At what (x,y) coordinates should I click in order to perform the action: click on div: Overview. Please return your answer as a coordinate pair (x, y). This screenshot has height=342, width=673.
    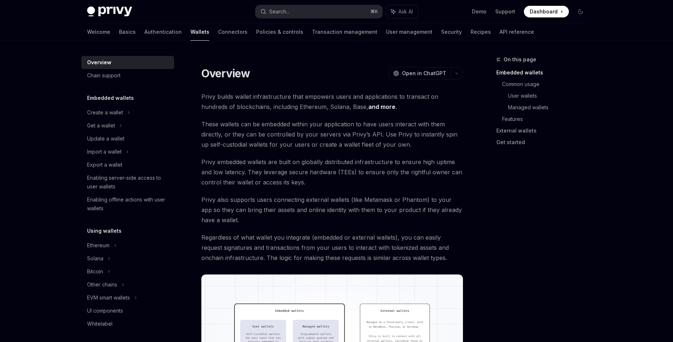
    Looking at the image, I should click on (99, 62).